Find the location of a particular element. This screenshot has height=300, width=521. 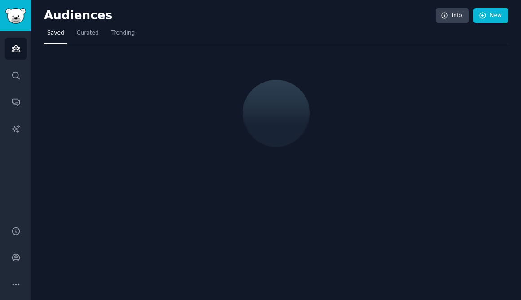

span: Trending is located at coordinates (123, 33).